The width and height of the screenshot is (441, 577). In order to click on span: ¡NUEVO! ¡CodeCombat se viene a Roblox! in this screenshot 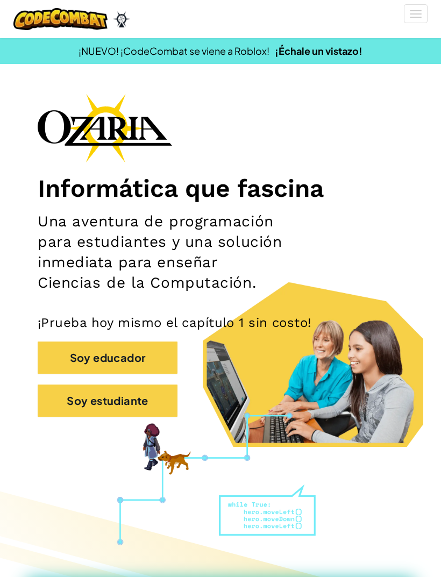, I will do `click(174, 51)`.